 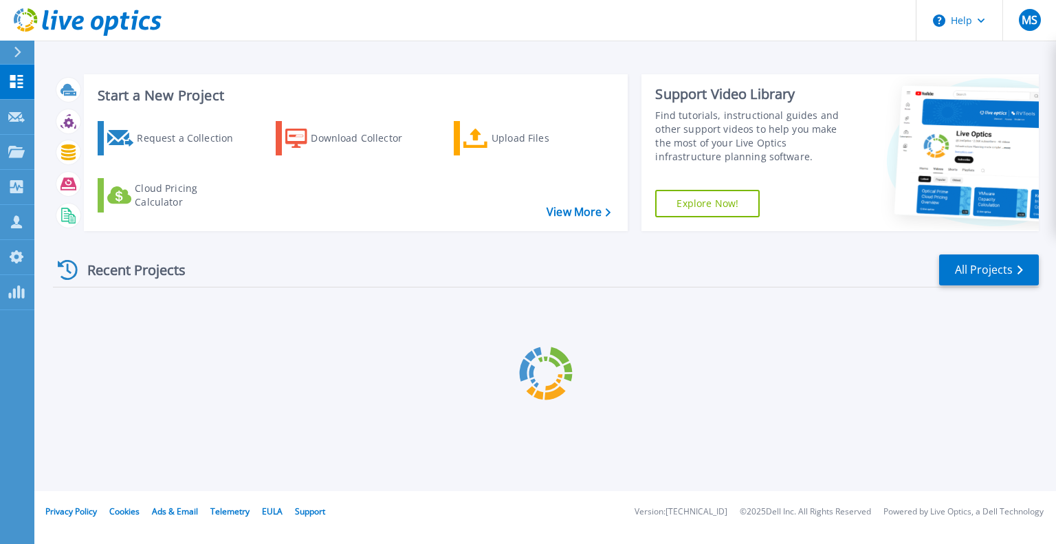 I want to click on div: Find tutorials, instructional guides and other support videos to help you make the most of your L..., so click(x=755, y=136).